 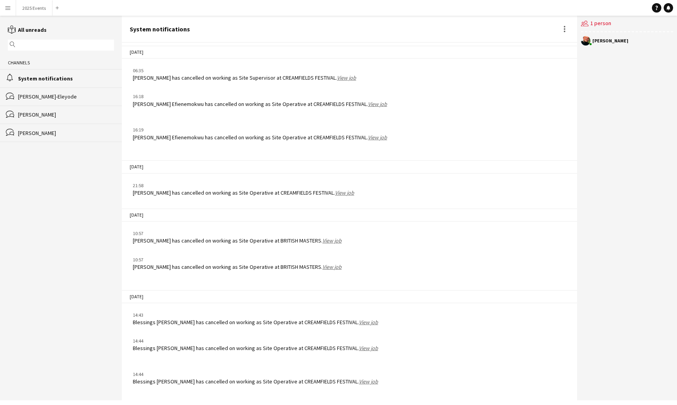 What do you see at coordinates (245, 71) in the screenshot?
I see `div: 06:35` at bounding box center [245, 71].